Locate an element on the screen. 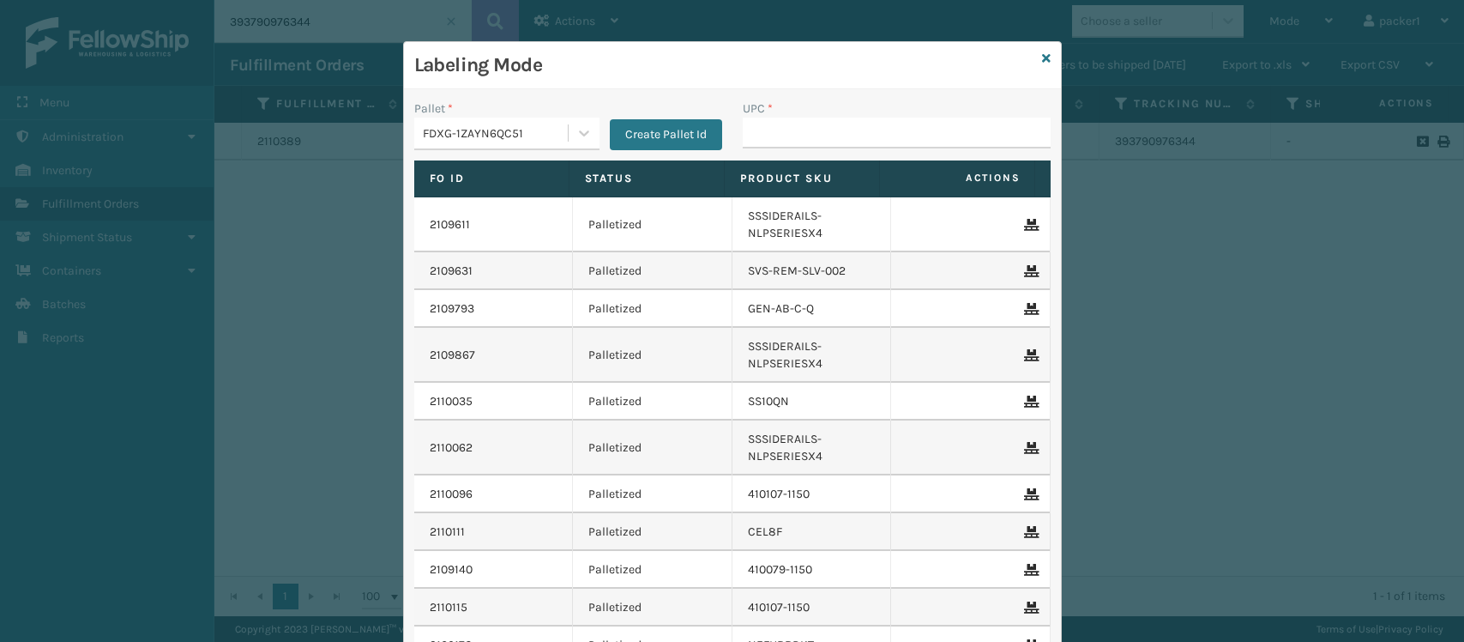 Image resolution: width=1464 pixels, height=642 pixels. td: CEL8F is located at coordinates (812, 532).